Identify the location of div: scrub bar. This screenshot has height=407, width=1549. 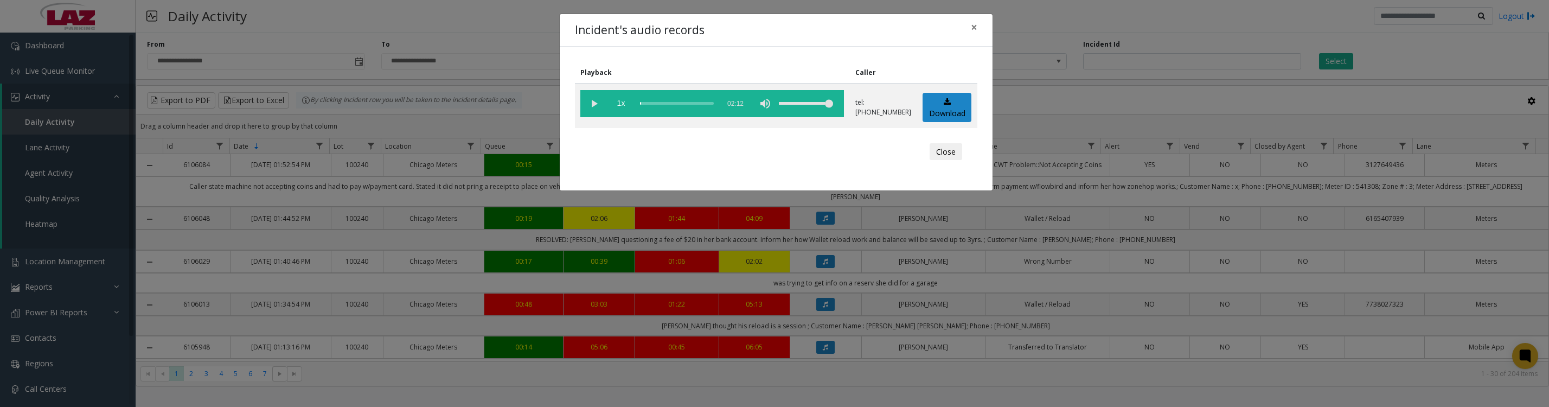
(677, 104).